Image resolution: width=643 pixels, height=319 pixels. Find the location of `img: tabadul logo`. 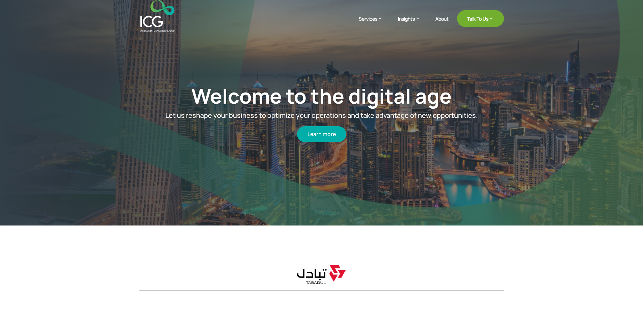

img: tabadul logo is located at coordinates (322, 274).